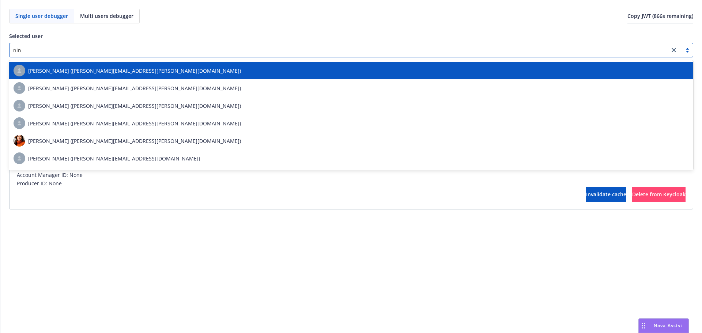 The width and height of the screenshot is (702, 333). Describe the element at coordinates (659, 194) in the screenshot. I see `span: Delete from Keycloak` at that location.